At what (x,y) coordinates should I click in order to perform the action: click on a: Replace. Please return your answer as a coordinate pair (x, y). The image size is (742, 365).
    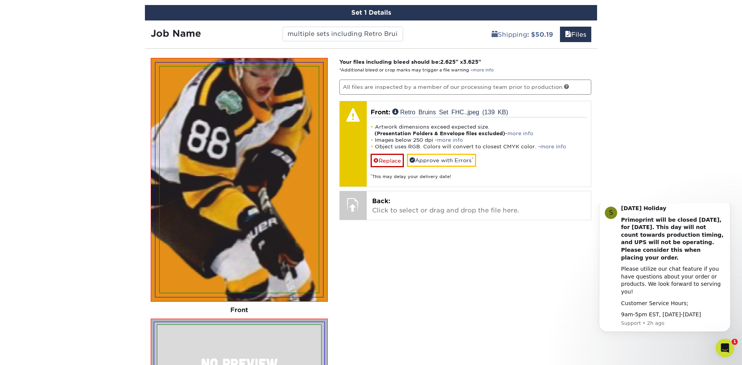
    Looking at the image, I should click on (387, 160).